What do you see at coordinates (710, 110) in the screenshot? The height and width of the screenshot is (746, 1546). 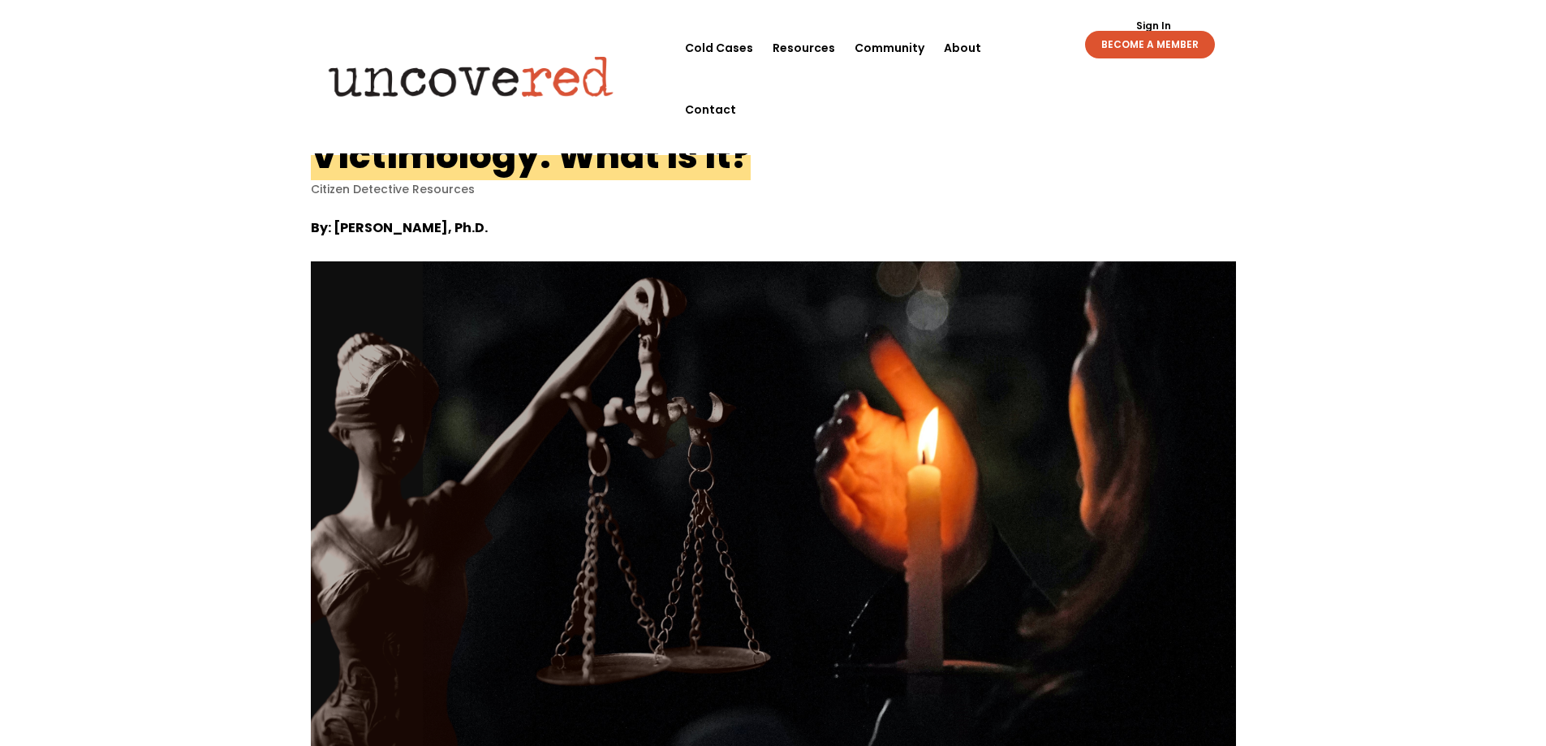 I see `a: Contact` at bounding box center [710, 110].